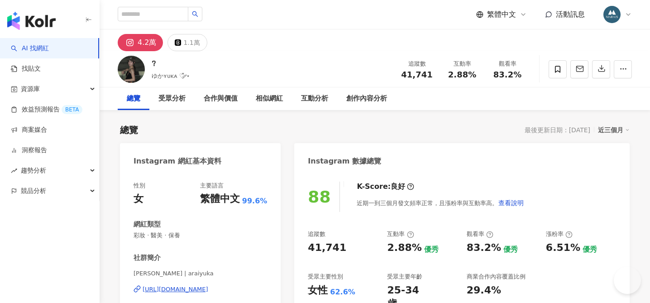 The width and height of the screenshot is (650, 303). What do you see at coordinates (440, 203) in the screenshot?
I see `div: 近期一到三個月發文頻率正常，且漲粉率與互動率高。` at bounding box center [440, 203].